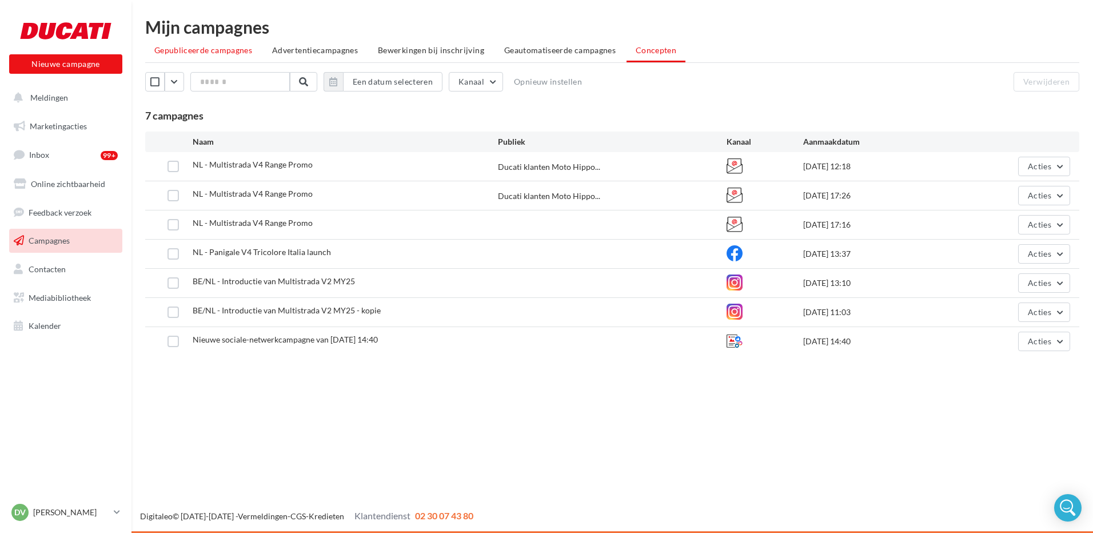 The image size is (1093, 533). I want to click on button: Verwijderen, so click(1046, 82).